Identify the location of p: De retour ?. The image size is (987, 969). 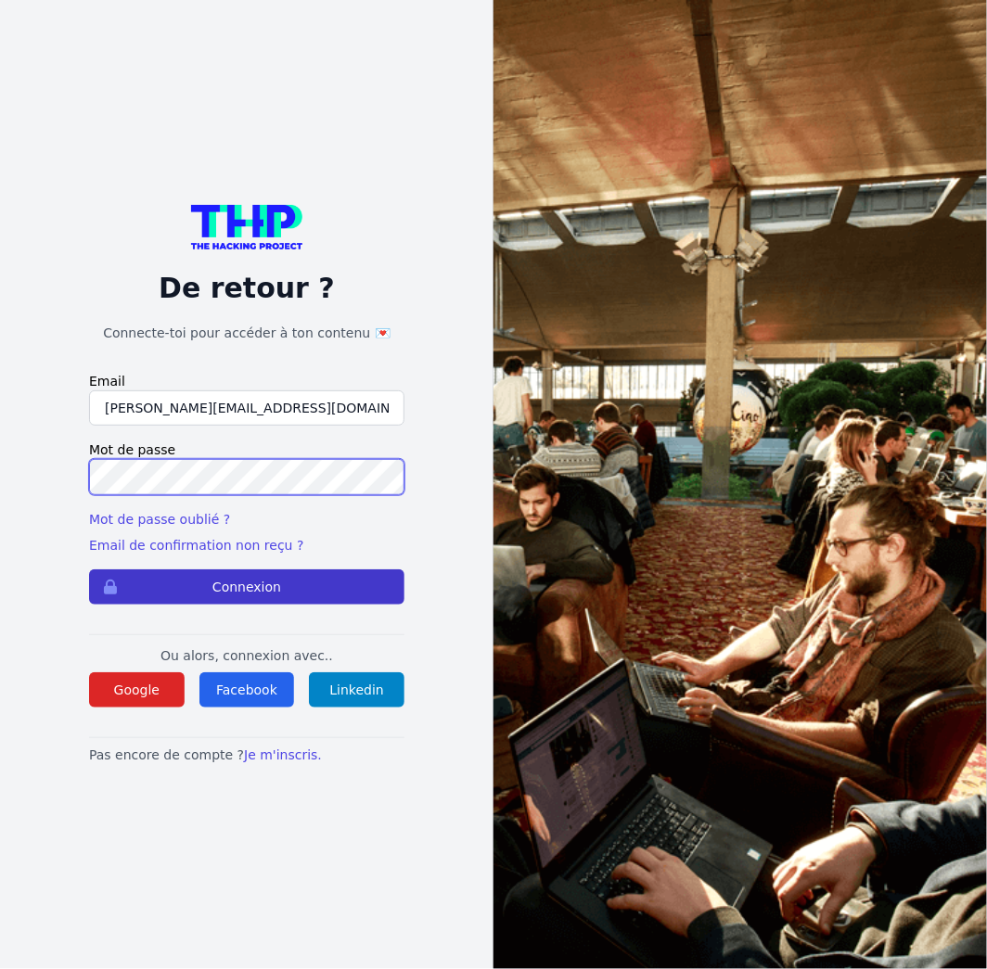
(247, 289).